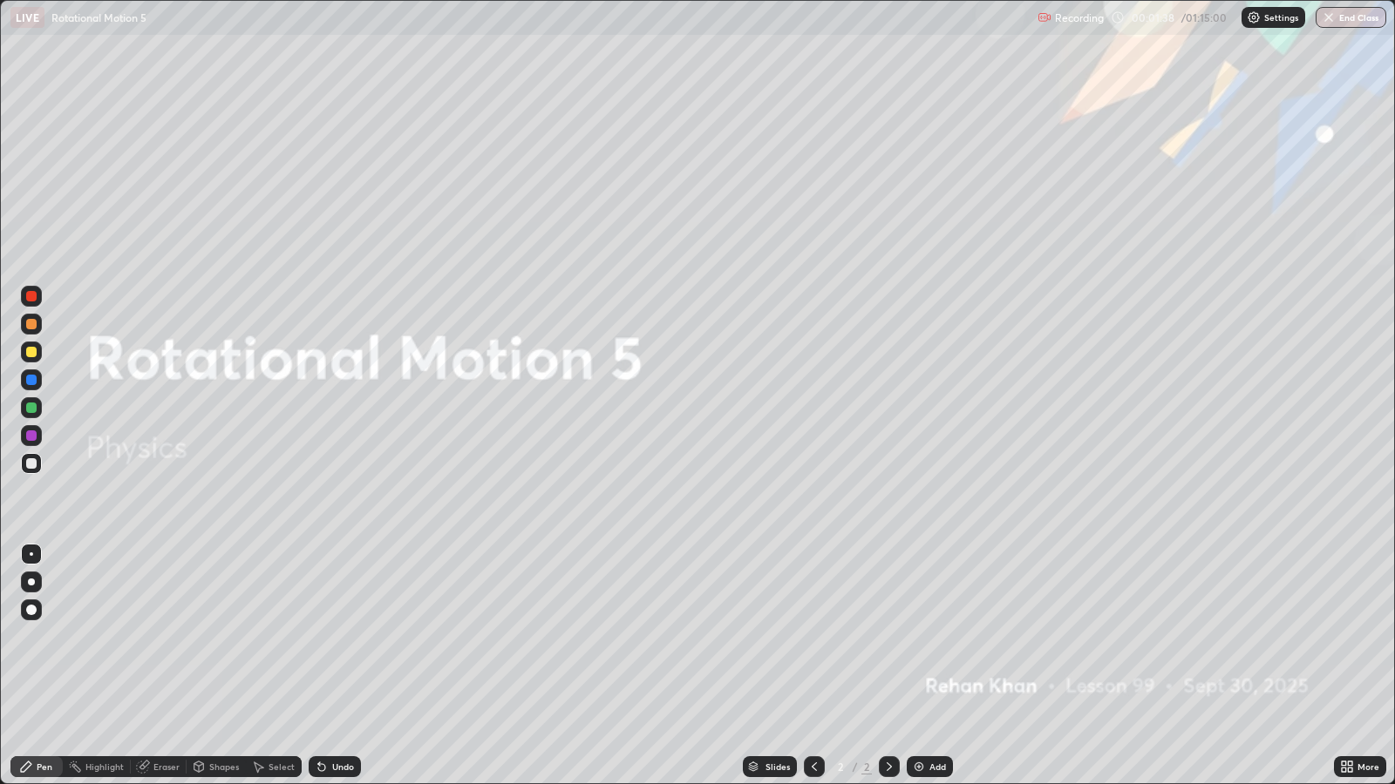  I want to click on div: Highlight, so click(105, 767).